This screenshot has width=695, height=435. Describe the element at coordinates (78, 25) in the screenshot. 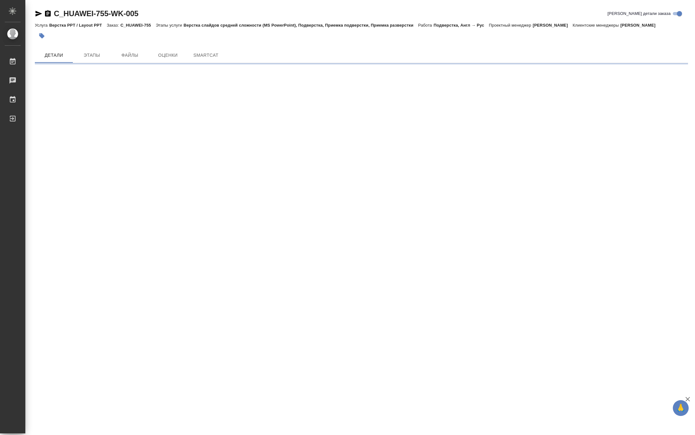

I see `p: Верстка PPT / Layout PPT` at that location.